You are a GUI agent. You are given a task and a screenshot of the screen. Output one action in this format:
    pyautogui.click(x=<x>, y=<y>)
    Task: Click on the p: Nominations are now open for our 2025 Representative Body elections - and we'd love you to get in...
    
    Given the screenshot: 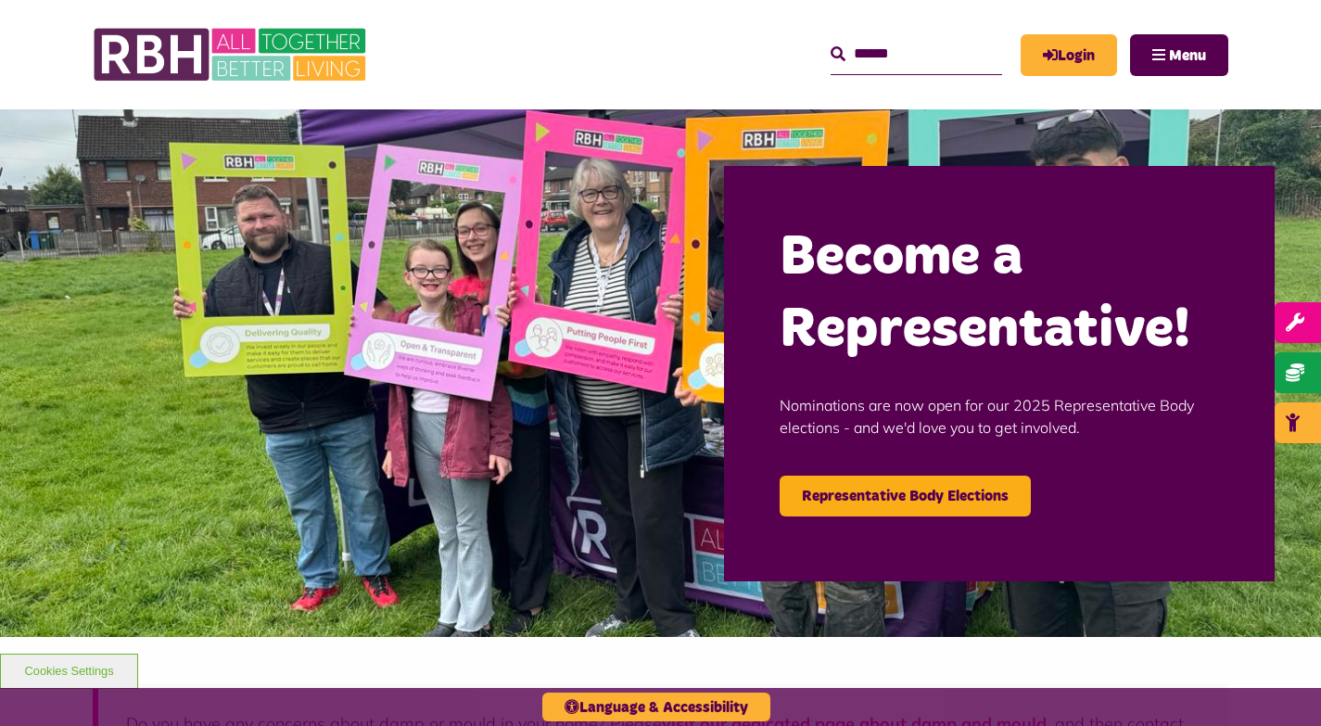 What is the action you would take?
    pyautogui.click(x=999, y=416)
    